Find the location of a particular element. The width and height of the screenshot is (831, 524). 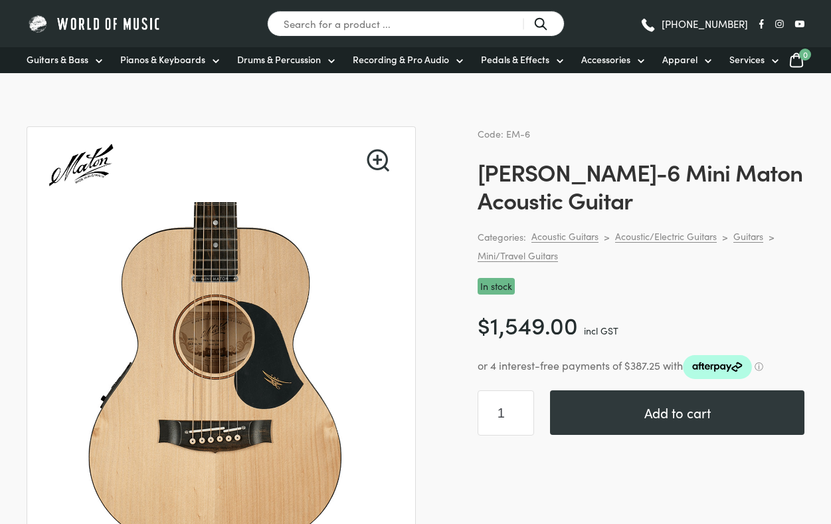

span: incl GST is located at coordinates (602, 330).